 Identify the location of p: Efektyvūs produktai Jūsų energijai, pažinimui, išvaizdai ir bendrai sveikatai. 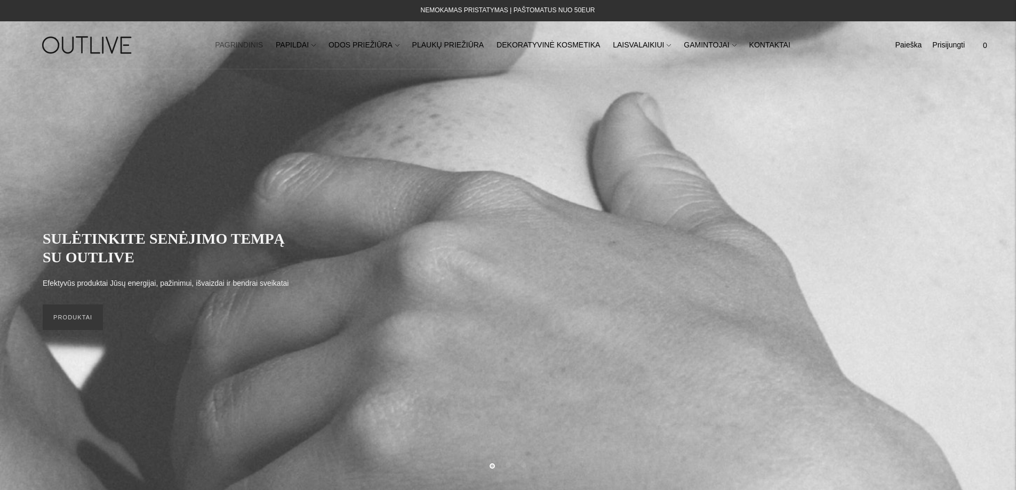
(165, 284).